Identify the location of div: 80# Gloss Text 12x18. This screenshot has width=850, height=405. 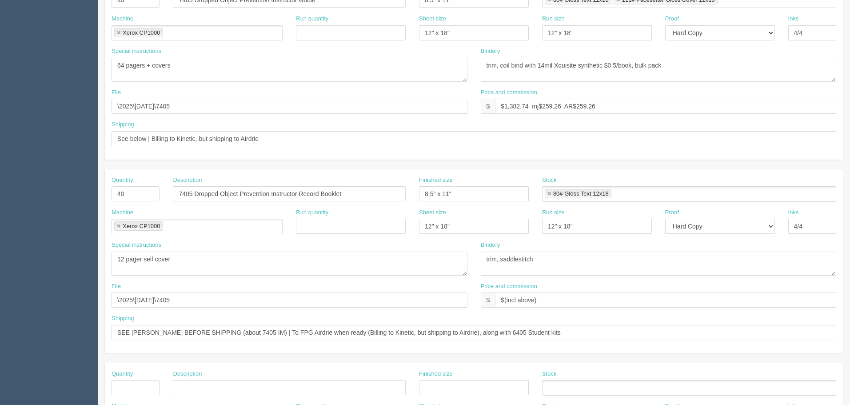
(580, 193).